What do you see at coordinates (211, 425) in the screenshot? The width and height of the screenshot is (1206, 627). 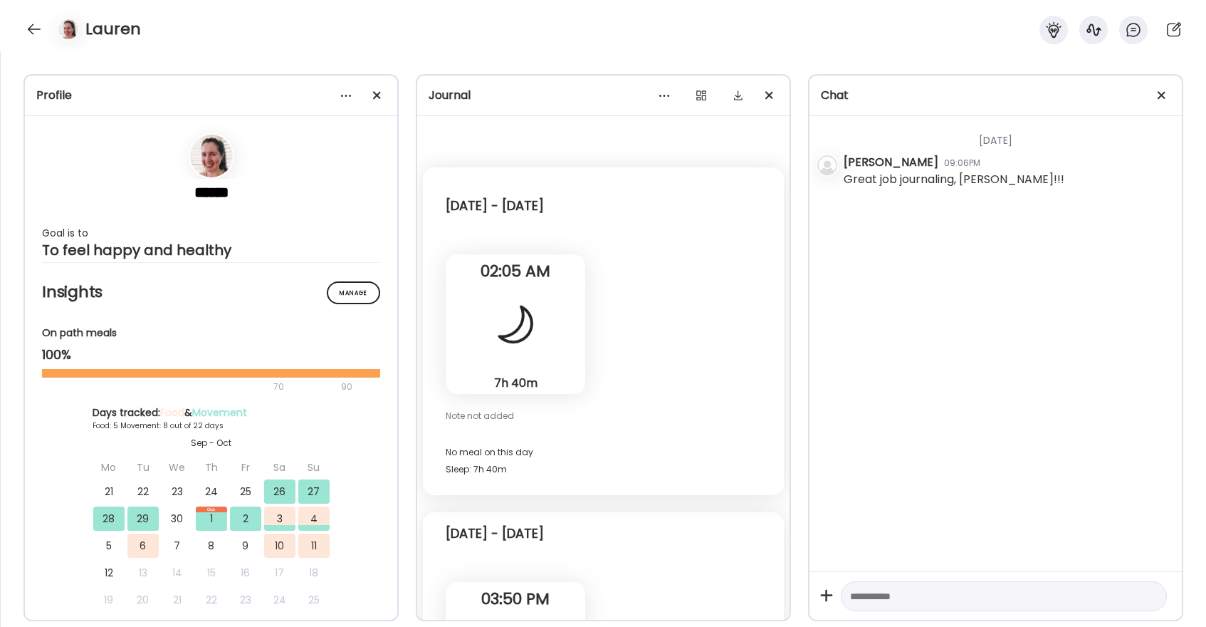 I see `div: Food: 5 Movement: 8 out of 22 days` at bounding box center [211, 425].